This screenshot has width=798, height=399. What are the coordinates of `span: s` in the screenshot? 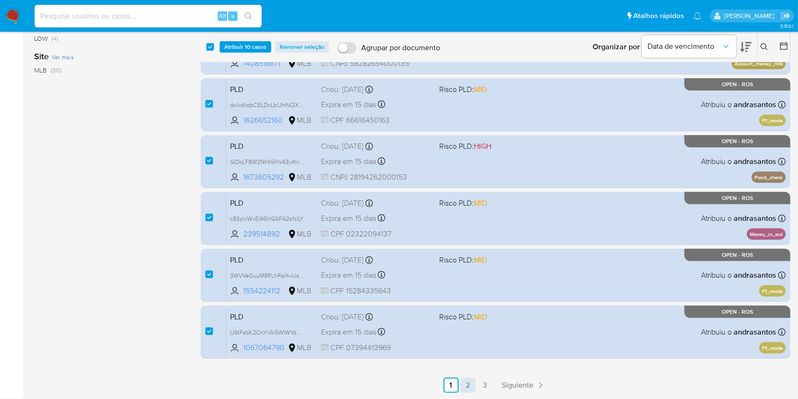 It's located at (233, 16).